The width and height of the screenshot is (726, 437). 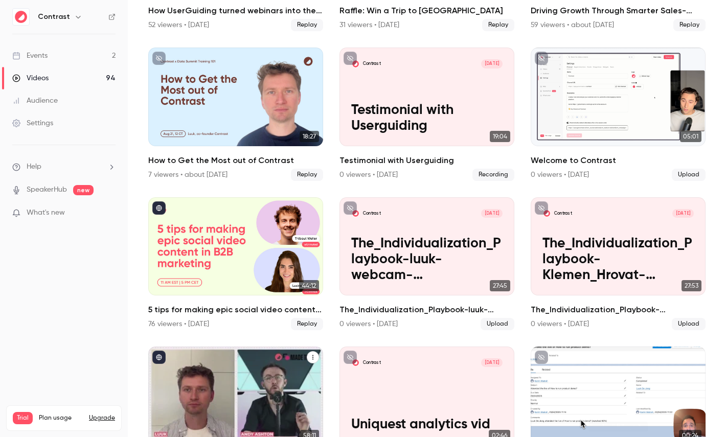 What do you see at coordinates (236, 264) in the screenshot?
I see `li: 5 tips for making epic social video content in B2B marketing` at bounding box center [236, 264].